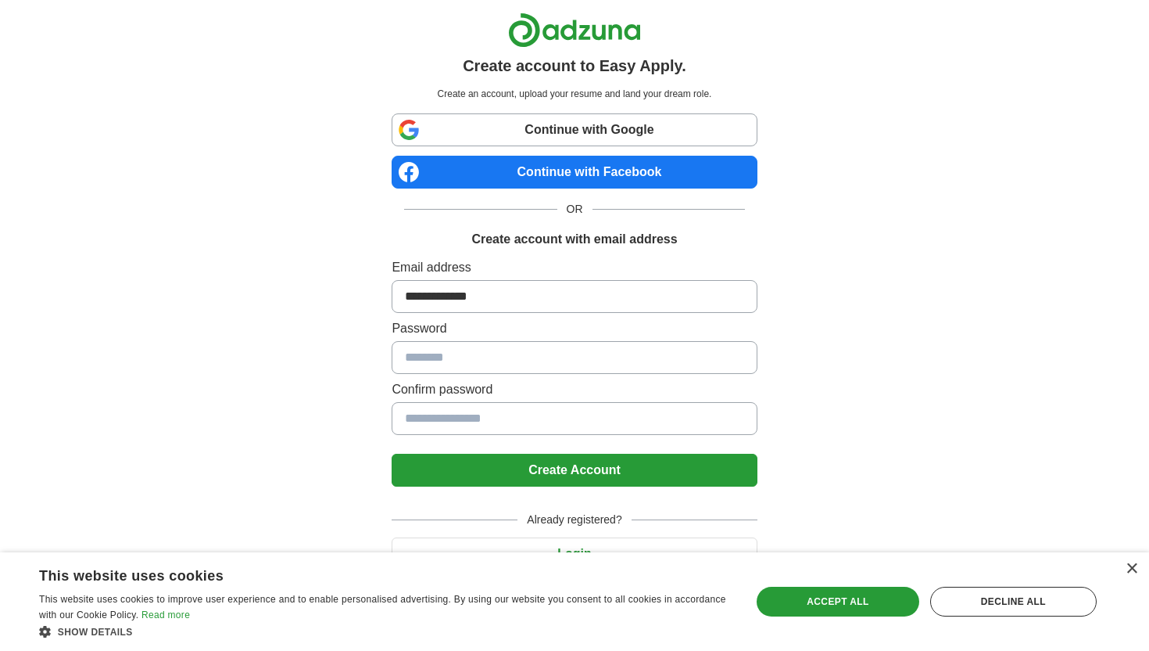  I want to click on img: Adzuna logo, so click(575, 30).